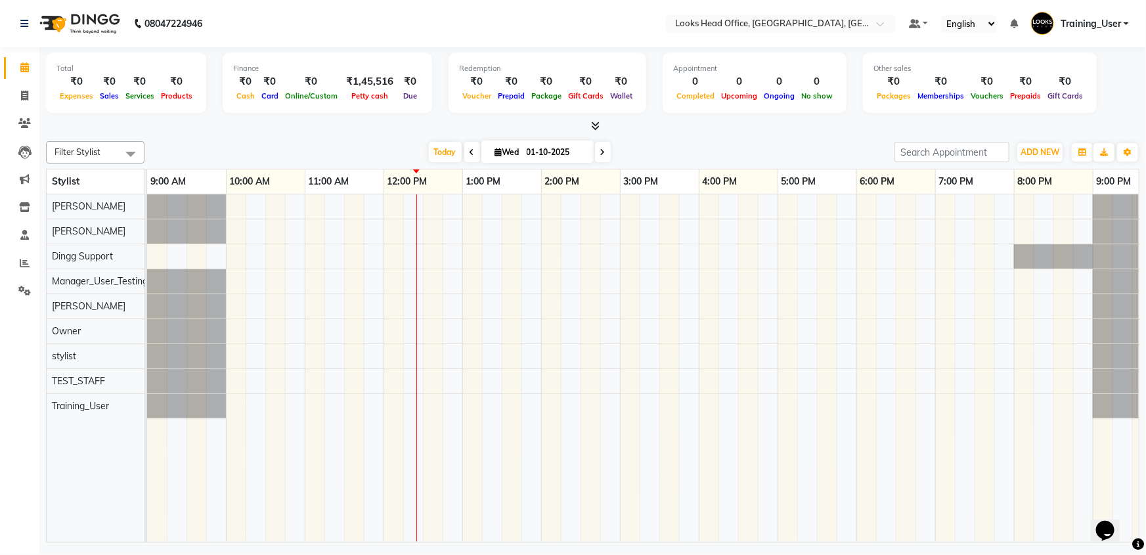 Image resolution: width=1146 pixels, height=555 pixels. I want to click on a: 9:00 PM, so click(1114, 181).